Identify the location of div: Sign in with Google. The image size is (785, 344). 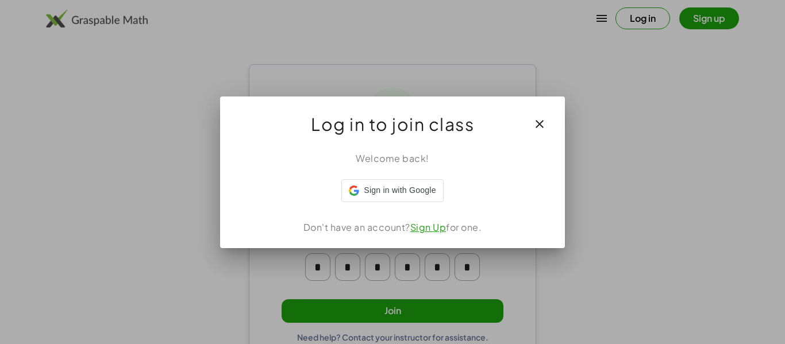
(392, 191).